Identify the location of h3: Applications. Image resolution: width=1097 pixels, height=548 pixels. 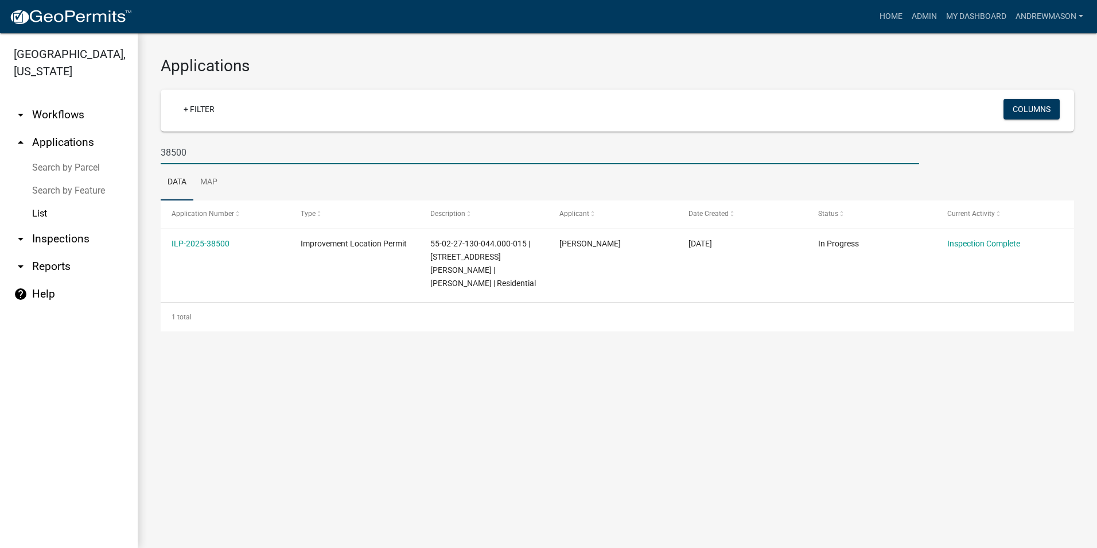
(618, 66).